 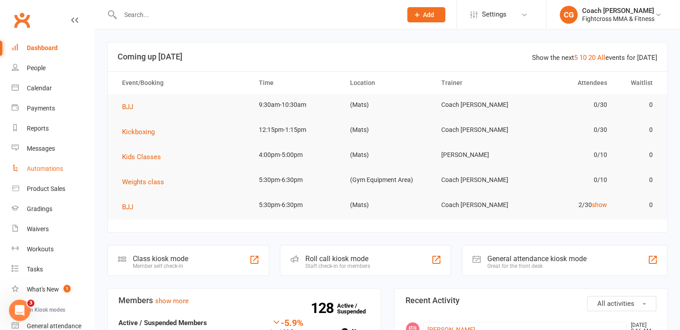 I want to click on div: Automations, so click(x=45, y=168).